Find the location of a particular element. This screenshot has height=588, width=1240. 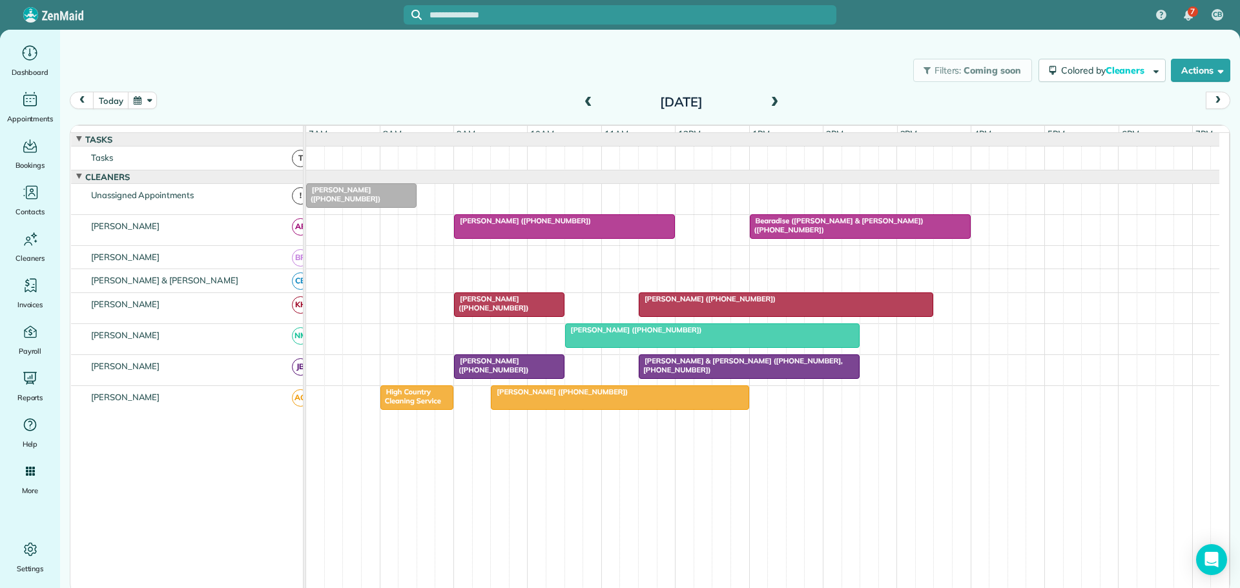

span: Unassigned Appointments is located at coordinates (142, 195).